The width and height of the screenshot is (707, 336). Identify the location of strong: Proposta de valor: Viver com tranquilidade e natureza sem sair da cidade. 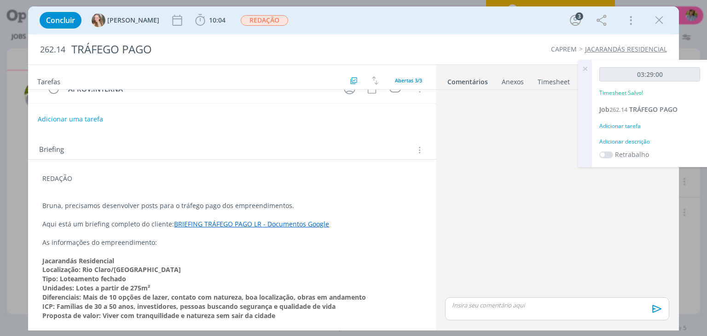
(159, 315).